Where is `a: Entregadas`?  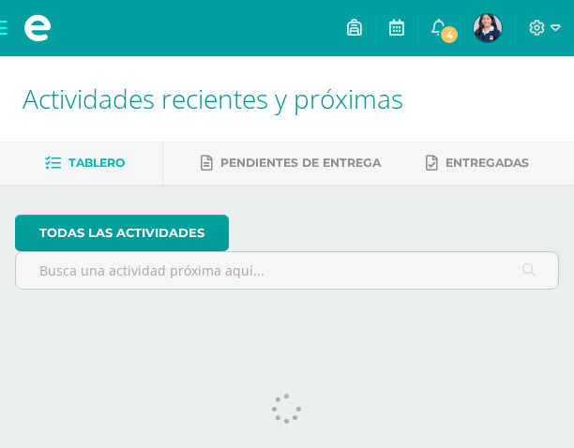 a: Entregadas is located at coordinates (477, 163).